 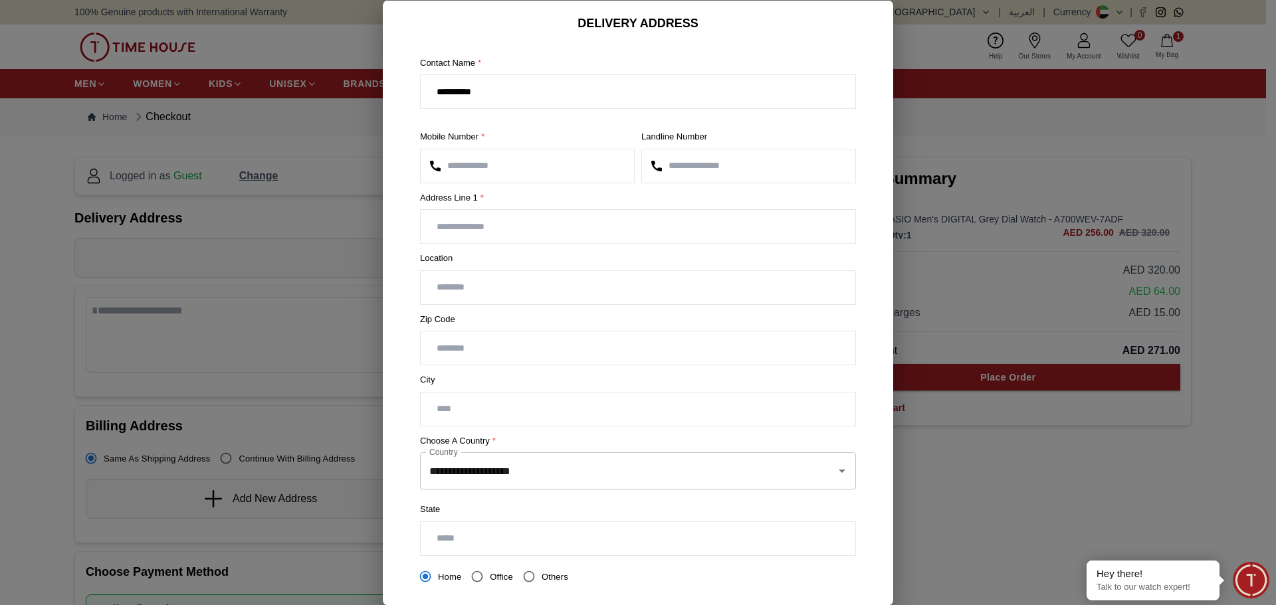 What do you see at coordinates (638, 319) in the screenshot?
I see `label: Zip Code` at bounding box center [638, 319].